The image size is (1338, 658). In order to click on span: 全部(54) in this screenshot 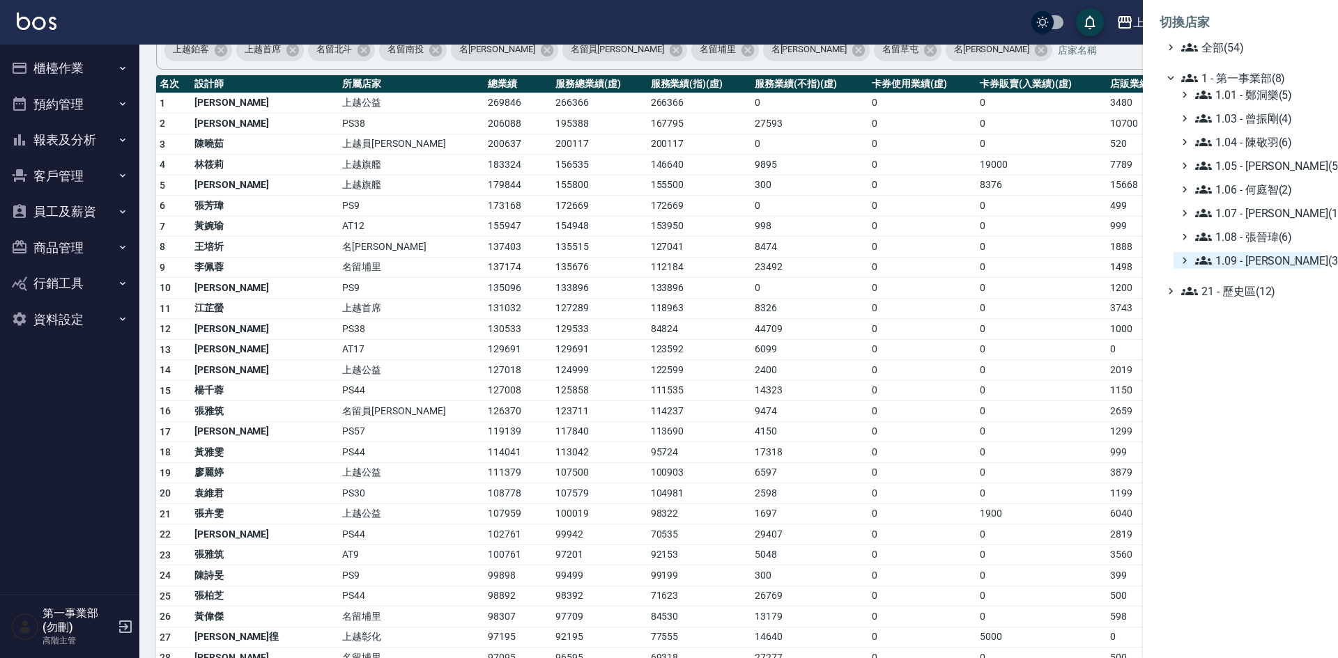, I will do `click(1248, 47)`.